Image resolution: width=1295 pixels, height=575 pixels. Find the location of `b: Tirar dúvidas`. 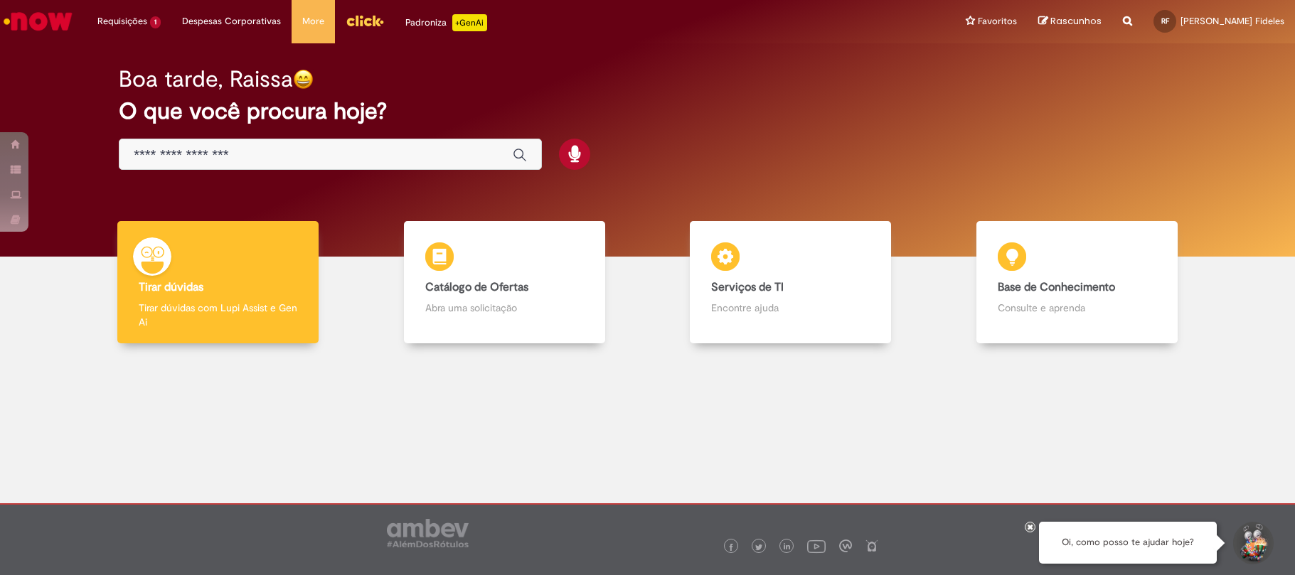

b: Tirar dúvidas is located at coordinates (171, 287).